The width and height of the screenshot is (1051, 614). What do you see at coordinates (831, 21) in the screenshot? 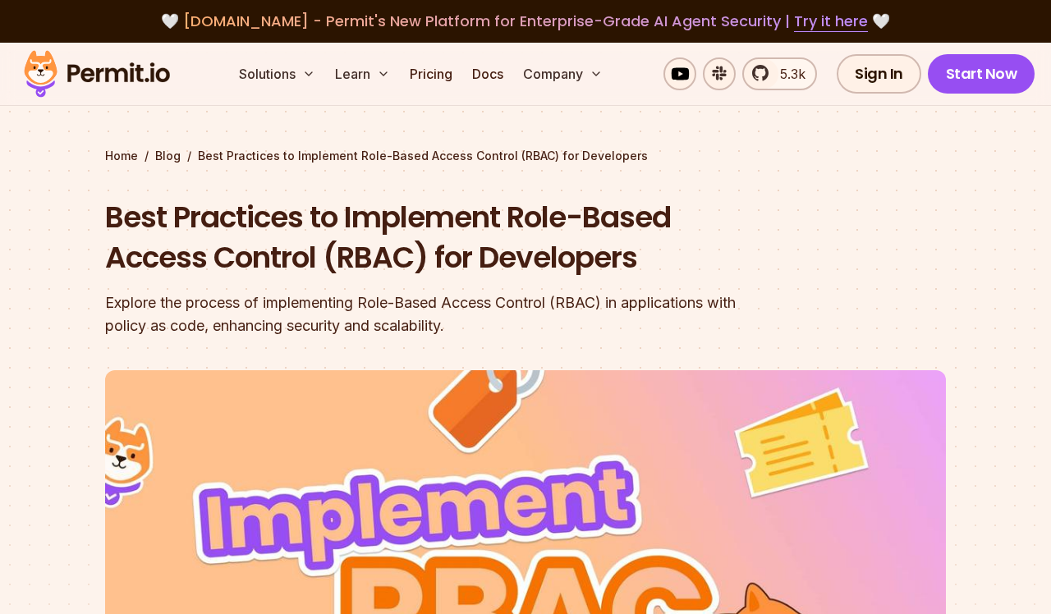
I see `a: Try it here` at bounding box center [831, 21].